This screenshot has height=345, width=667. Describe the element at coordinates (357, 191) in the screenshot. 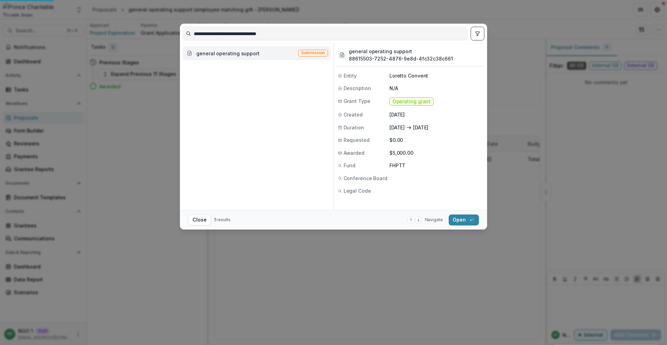

I see `span: Legal Code` at that location.